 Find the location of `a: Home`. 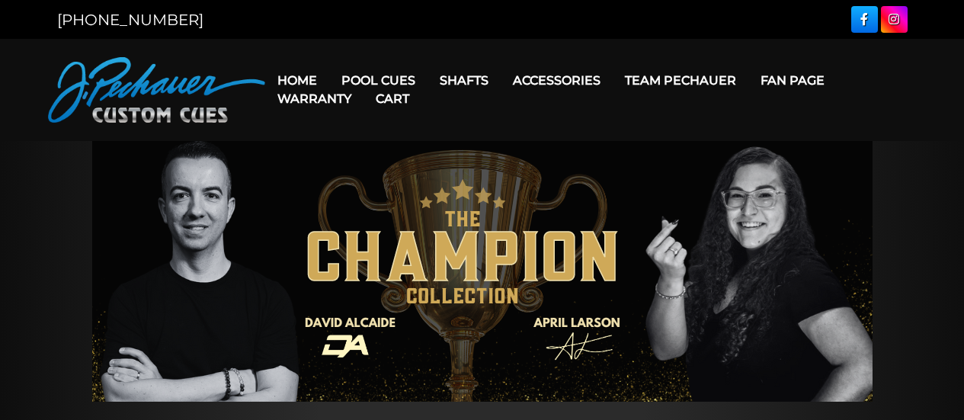

a: Home is located at coordinates (297, 80).